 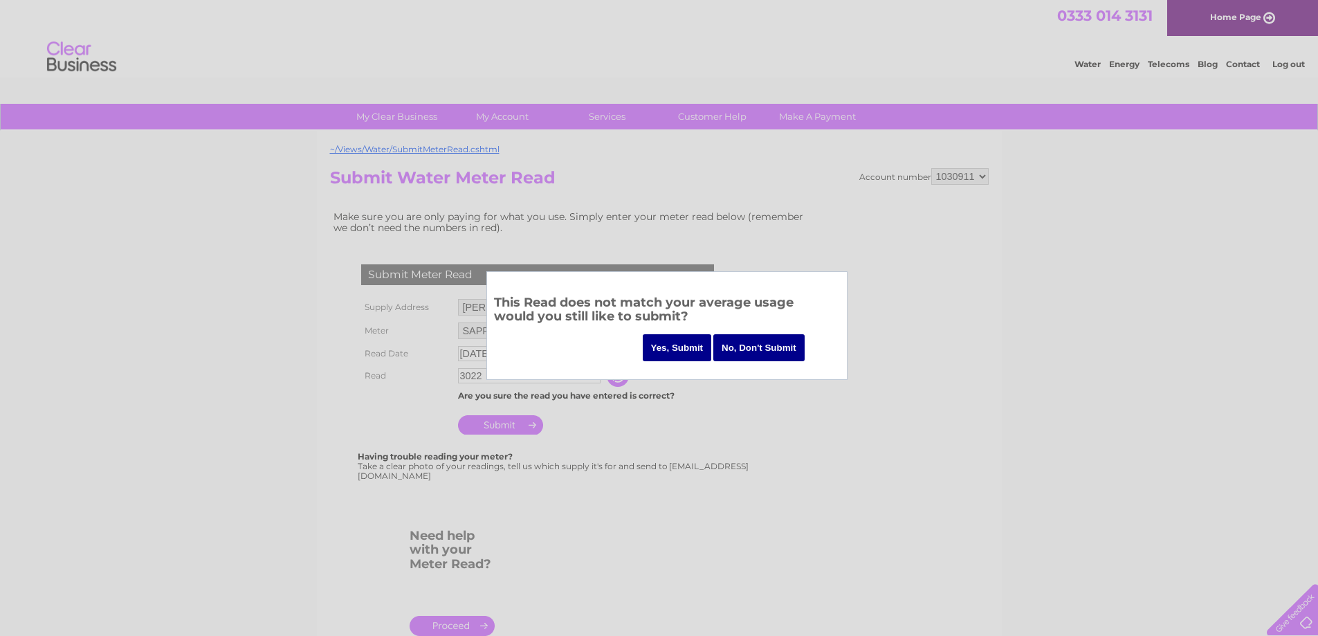 What do you see at coordinates (667, 311) in the screenshot?
I see `h3: This Read does not match your average usage would you still like to submit?` at bounding box center [667, 311].